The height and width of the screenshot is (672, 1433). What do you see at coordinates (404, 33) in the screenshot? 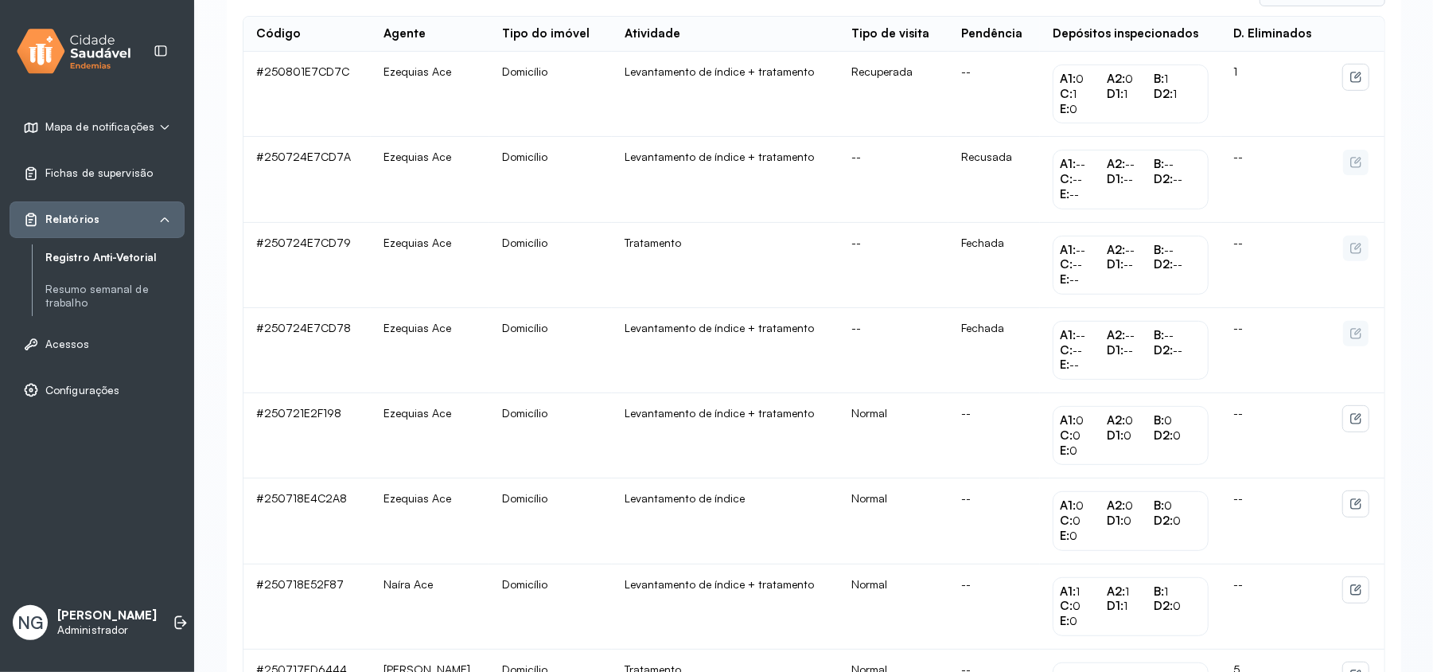
I see `div: Agente` at bounding box center [404, 33].